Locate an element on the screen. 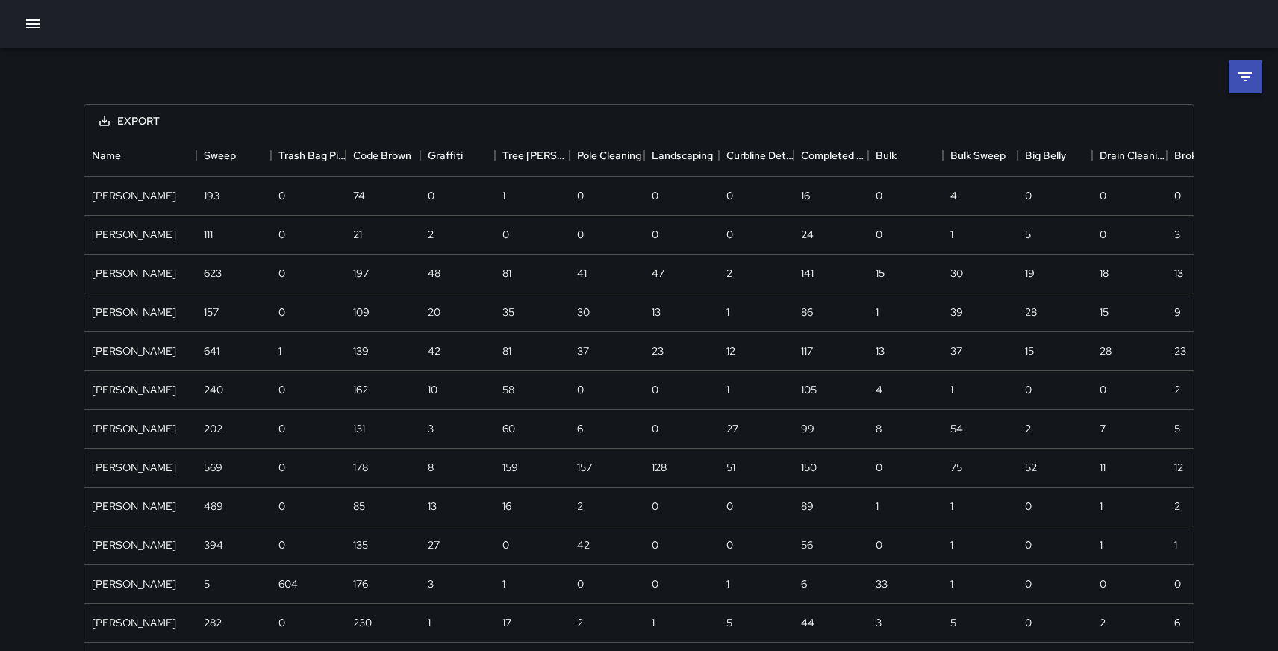 This screenshot has width=1278, height=651. div: Kenneth Ware is located at coordinates (134, 429).